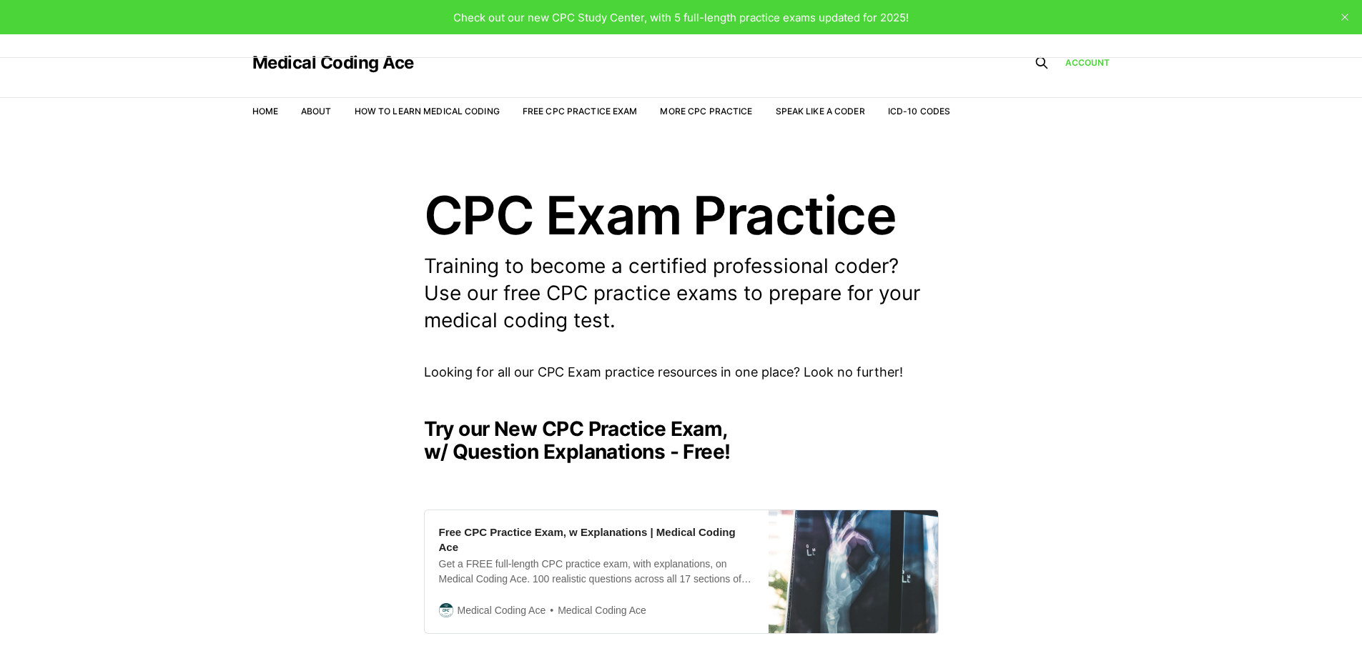 The width and height of the screenshot is (1362, 651). Describe the element at coordinates (580, 111) in the screenshot. I see `a: Free CPC Practice Exam` at that location.